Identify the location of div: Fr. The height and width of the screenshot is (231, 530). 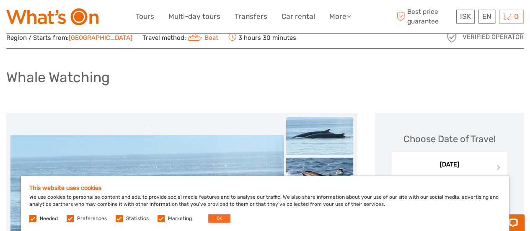
(478, 179).